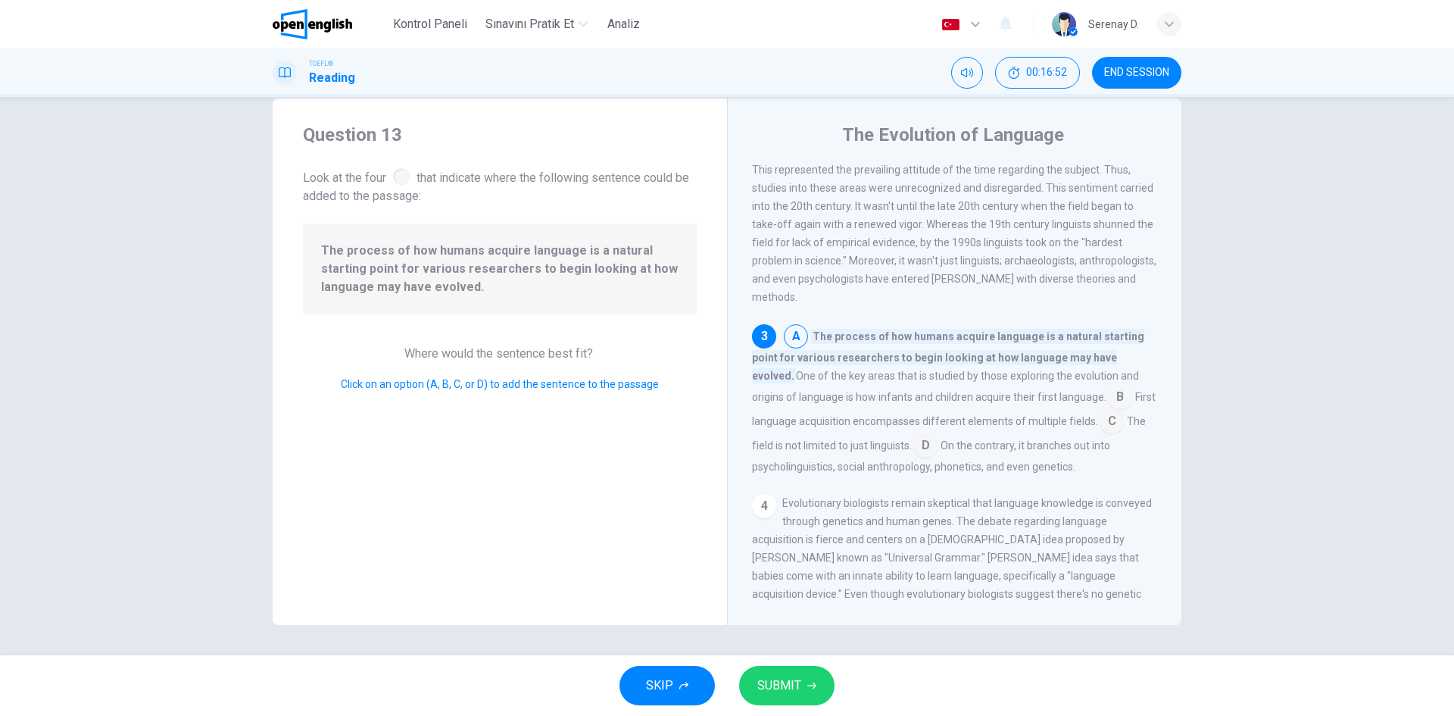 This screenshot has width=1454, height=716. What do you see at coordinates (967, 73) in the screenshot?
I see `div: Mute` at bounding box center [967, 73].